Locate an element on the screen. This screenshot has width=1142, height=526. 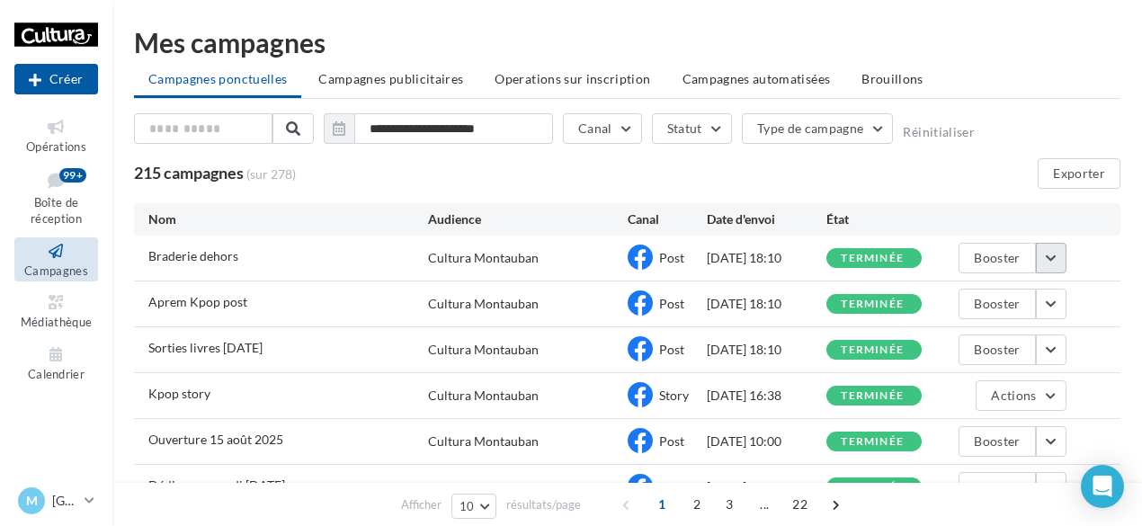
button: Canal is located at coordinates (603, 129).